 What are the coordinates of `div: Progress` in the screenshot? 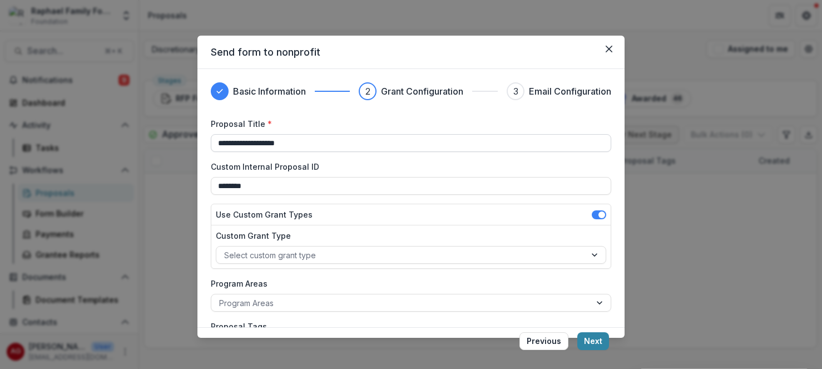 It's located at (411, 91).